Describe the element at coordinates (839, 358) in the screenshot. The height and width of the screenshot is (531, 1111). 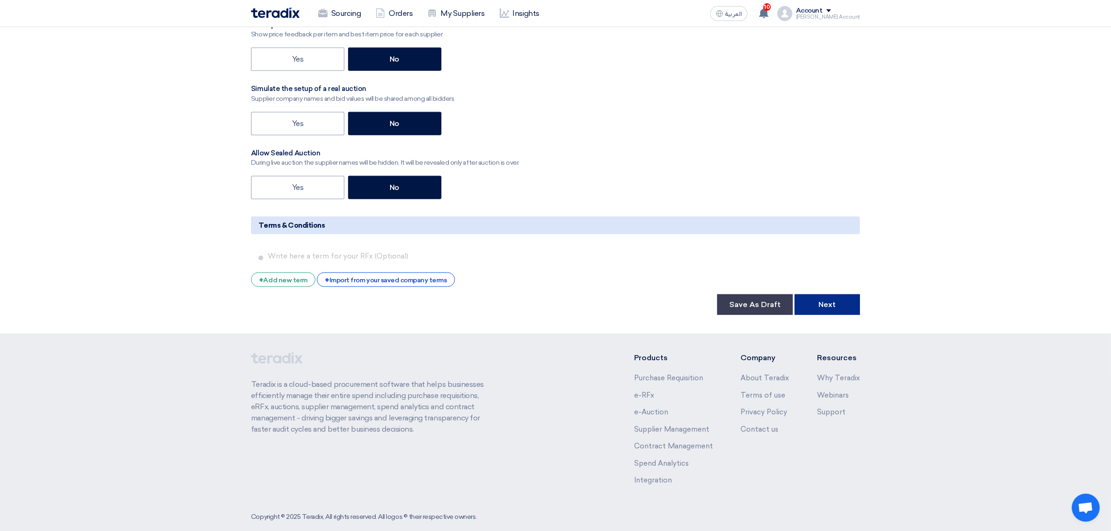
I see `li: Resources` at that location.